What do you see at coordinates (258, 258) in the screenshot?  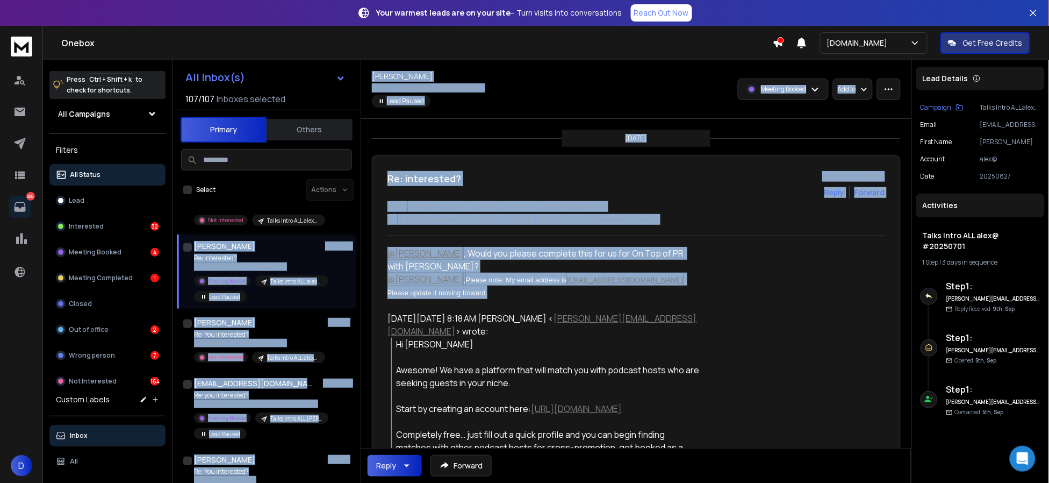 I see `p: Re: interested?` at bounding box center [258, 258].